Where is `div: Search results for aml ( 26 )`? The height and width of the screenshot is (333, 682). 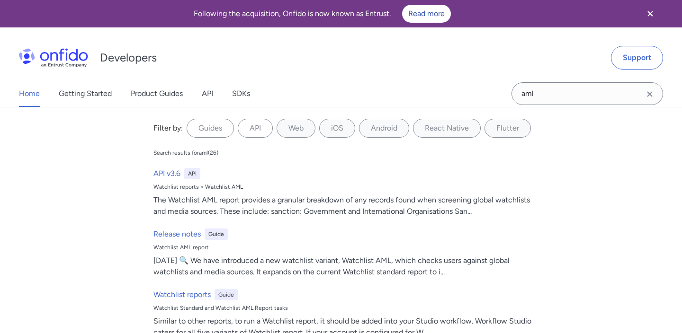
div: Search results for aml ( 26 ) is located at coordinates (186, 153).